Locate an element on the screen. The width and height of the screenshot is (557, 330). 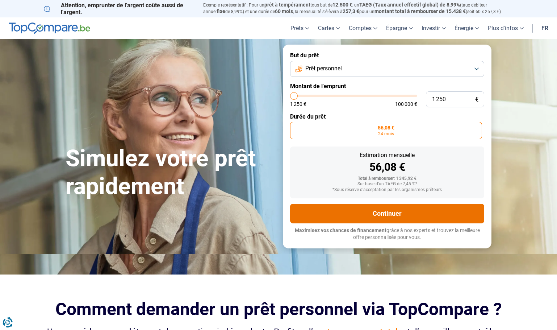
a: Comptes is located at coordinates (363, 28).